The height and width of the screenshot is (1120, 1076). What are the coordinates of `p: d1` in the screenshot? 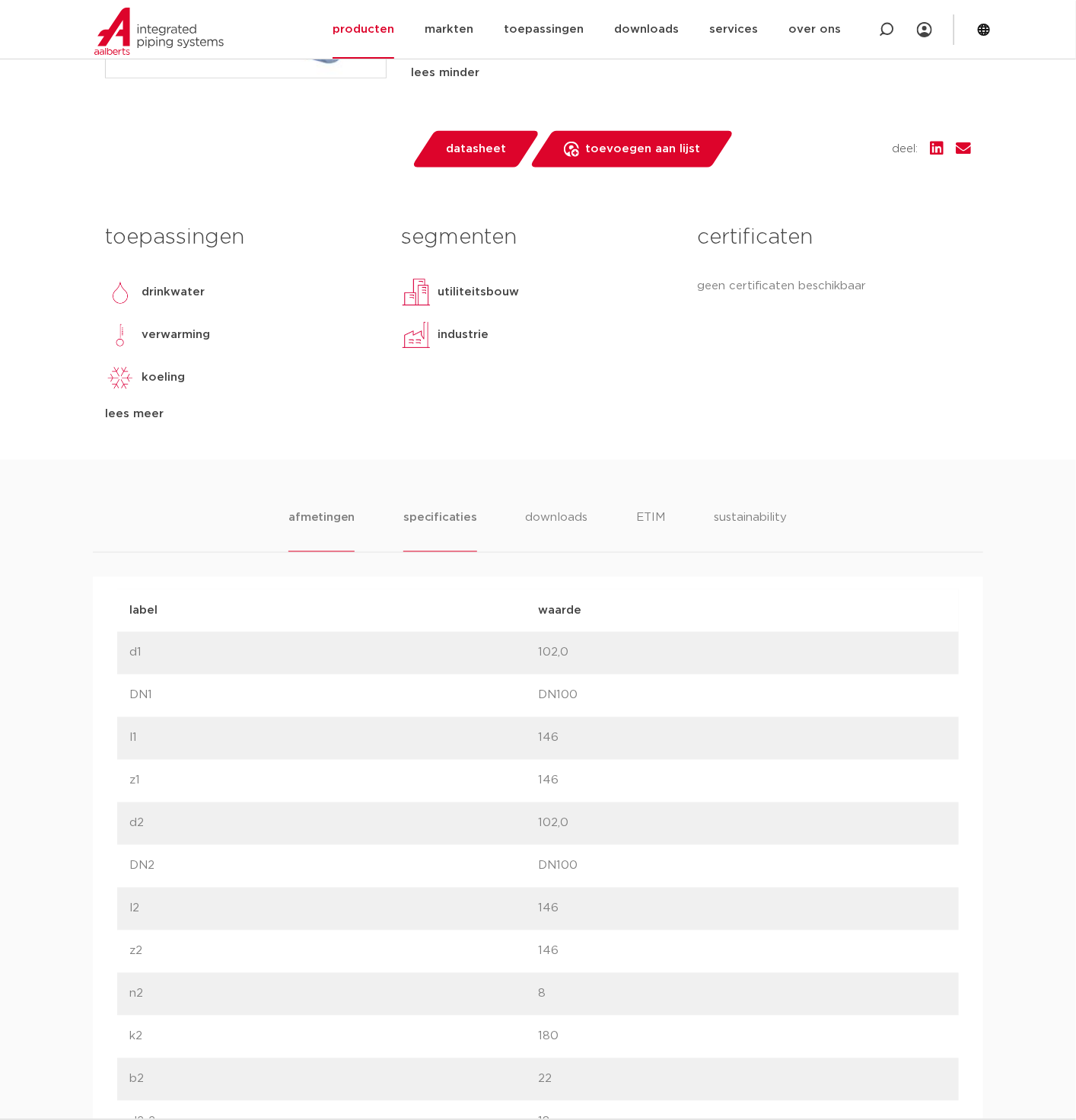 It's located at (333, 653).